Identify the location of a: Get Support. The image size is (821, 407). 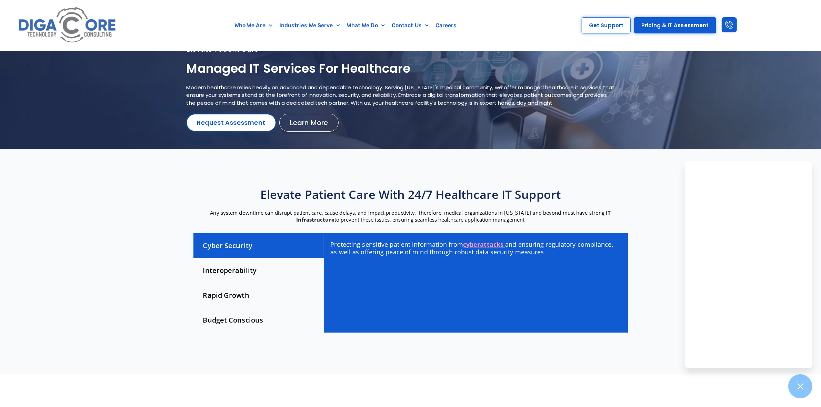
(607, 25).